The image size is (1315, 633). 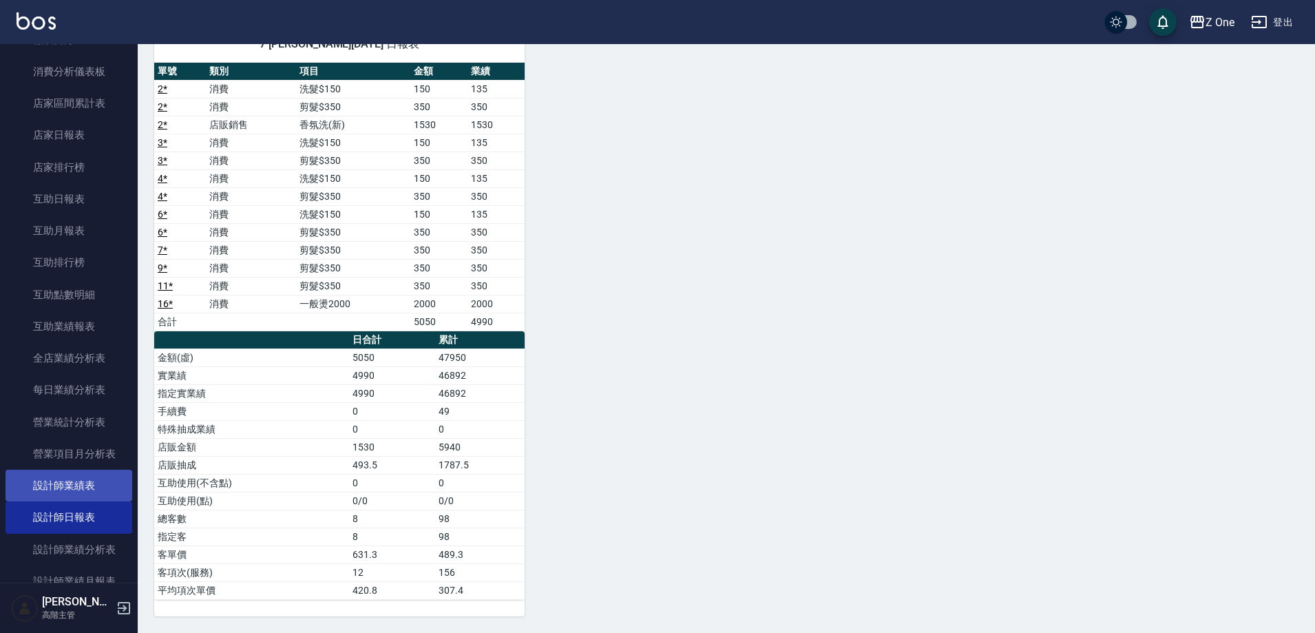 I want to click on td: 實業績, so click(x=251, y=375).